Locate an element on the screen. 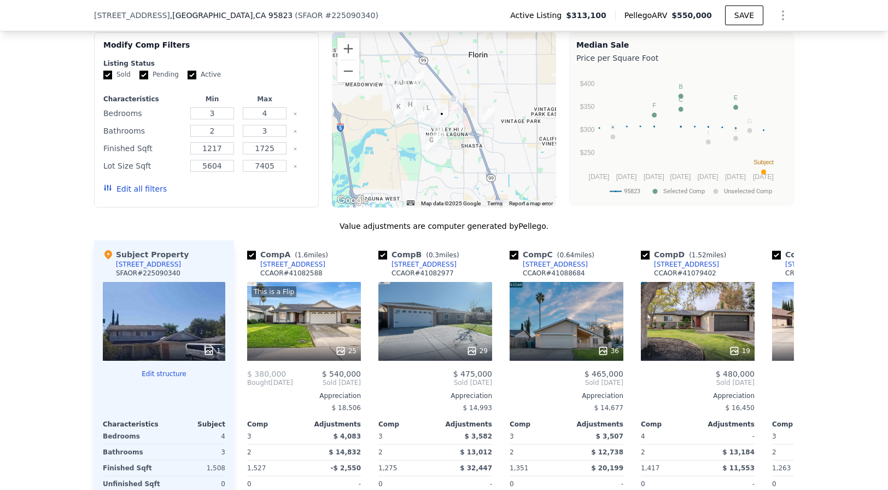 The width and height of the screenshot is (888, 490). span: 1.6 is located at coordinates (302, 255).